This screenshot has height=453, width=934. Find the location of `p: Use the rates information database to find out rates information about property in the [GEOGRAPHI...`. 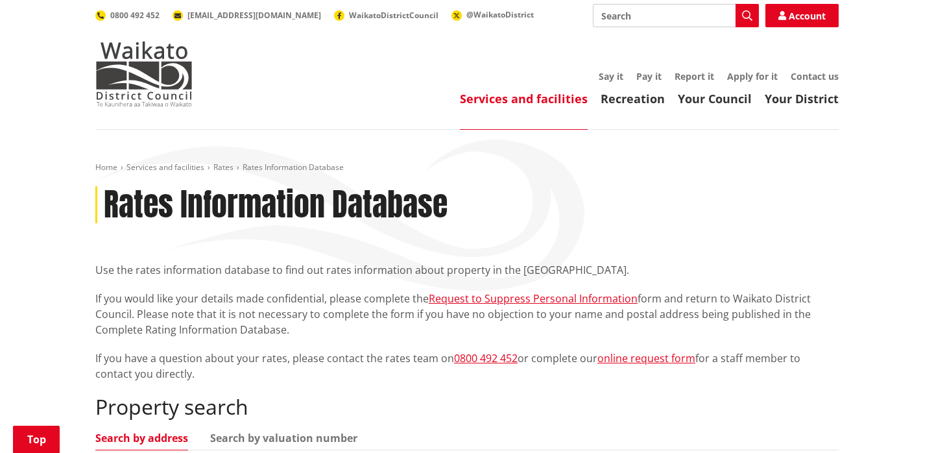

p: Use the rates information database to find out rates information about property in the [GEOGRAPHI... is located at coordinates (467, 270).